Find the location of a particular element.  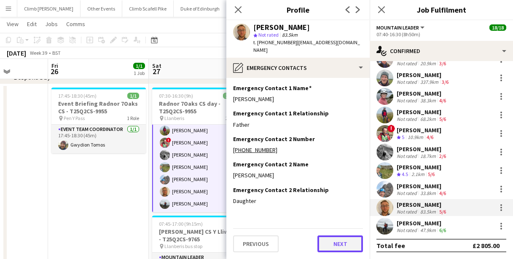

button: Climb Scafell Pike is located at coordinates (148, 8).